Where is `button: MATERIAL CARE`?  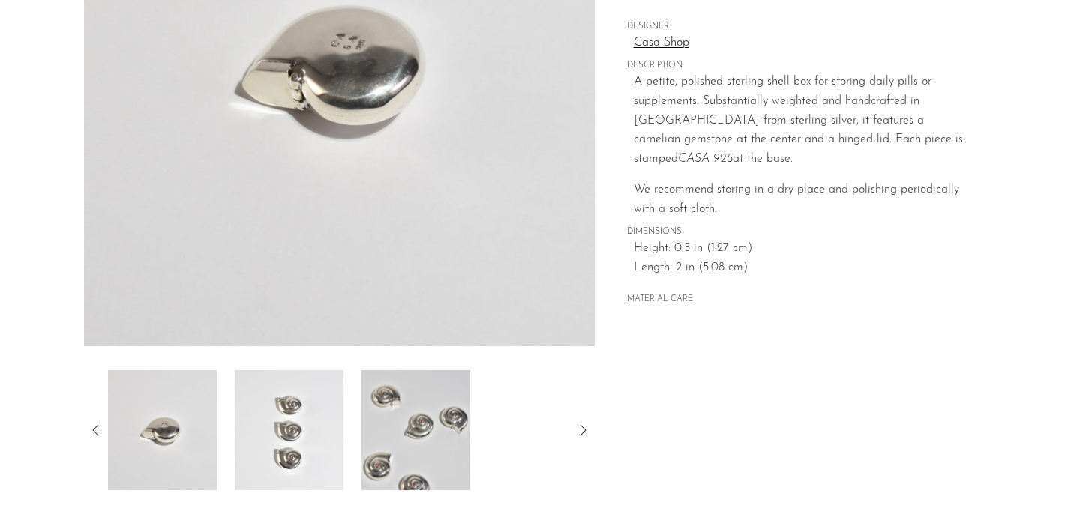 button: MATERIAL CARE is located at coordinates (660, 300).